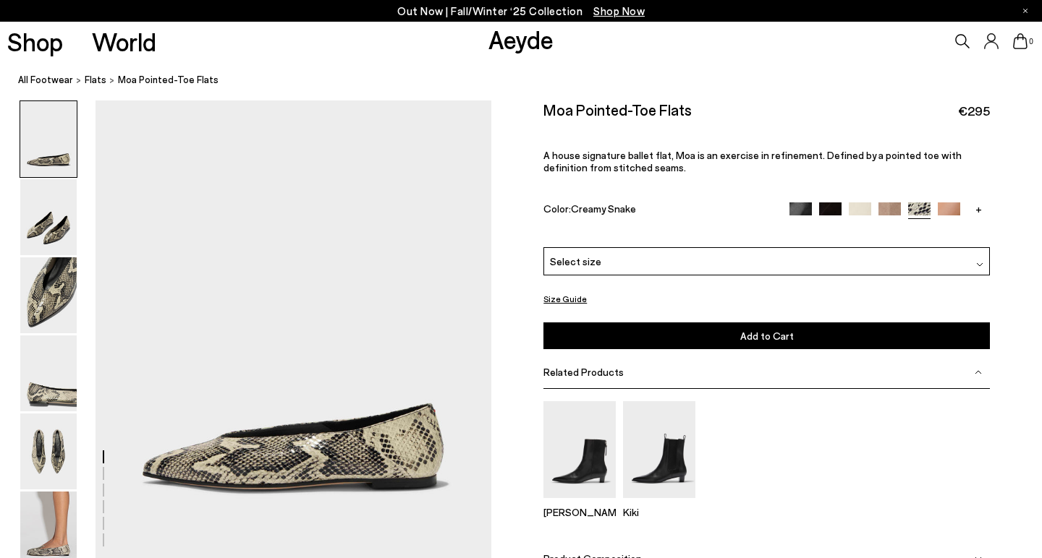 The image size is (1042, 558). What do you see at coordinates (767, 336) in the screenshot?
I see `span: Add to Cart` at bounding box center [767, 336].